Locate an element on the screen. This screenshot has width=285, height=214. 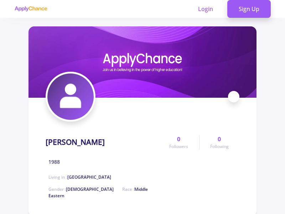
img: Niloofar Taghiancover image is located at coordinates (142, 62).